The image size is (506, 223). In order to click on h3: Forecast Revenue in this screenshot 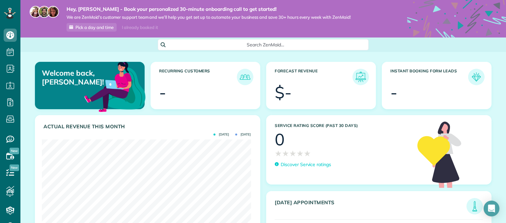, I will do `click(314, 77)`.